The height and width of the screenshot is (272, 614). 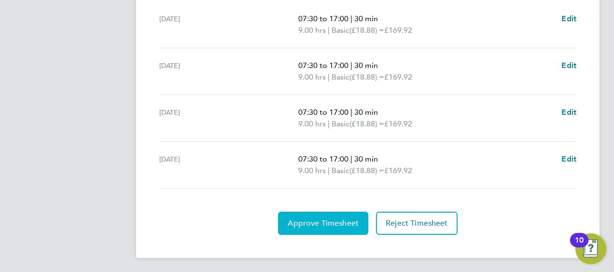 I want to click on button: Reject Timesheet, so click(x=416, y=223).